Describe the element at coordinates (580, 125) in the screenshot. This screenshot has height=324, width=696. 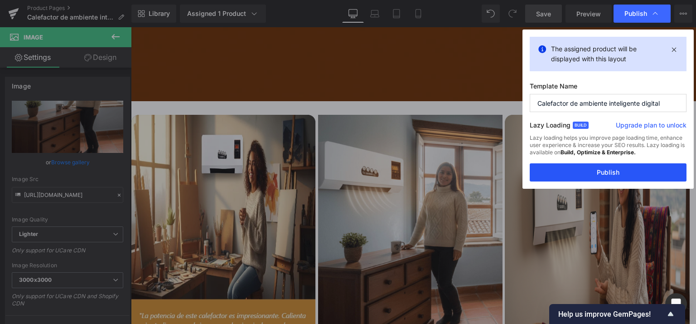
I see `span: Build` at that location.